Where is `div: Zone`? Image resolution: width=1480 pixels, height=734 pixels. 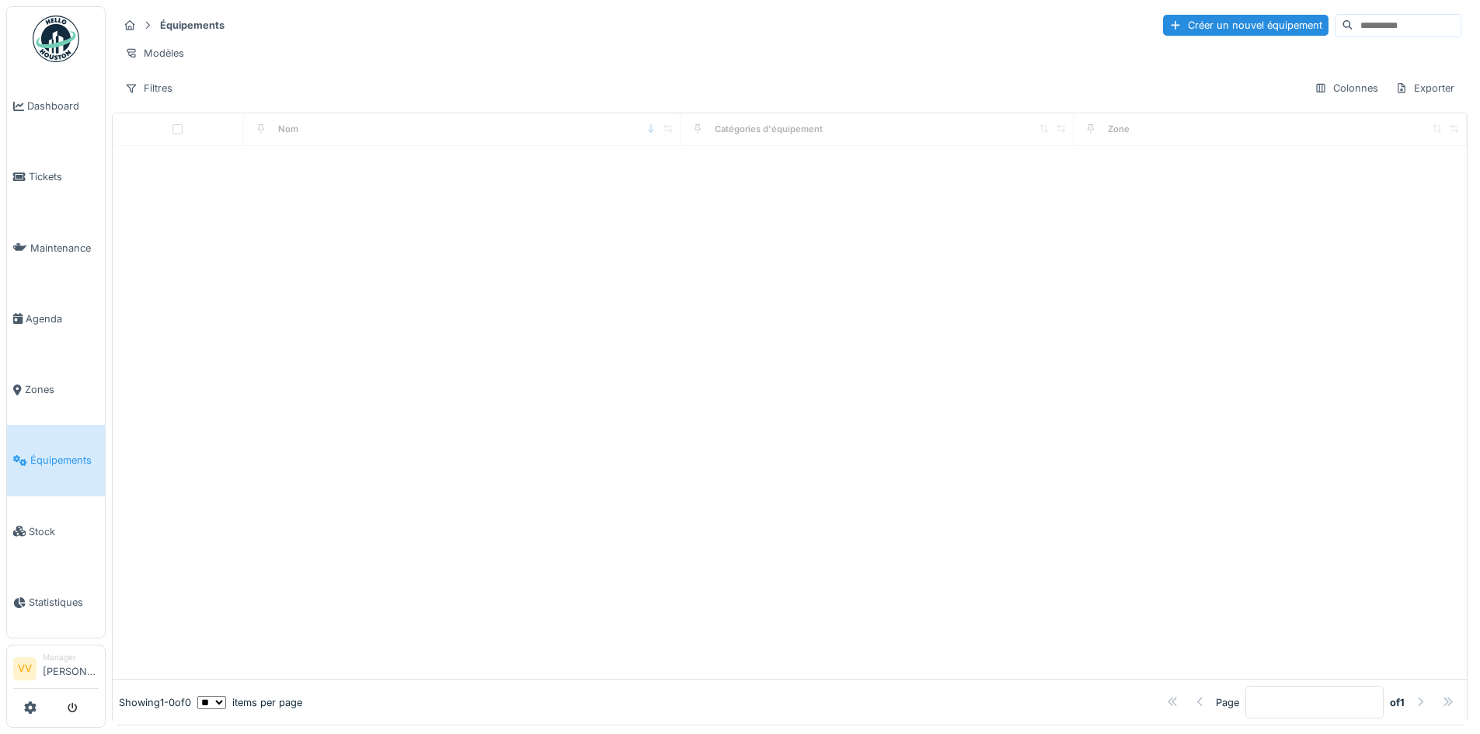 div: Zone is located at coordinates (1119, 129).